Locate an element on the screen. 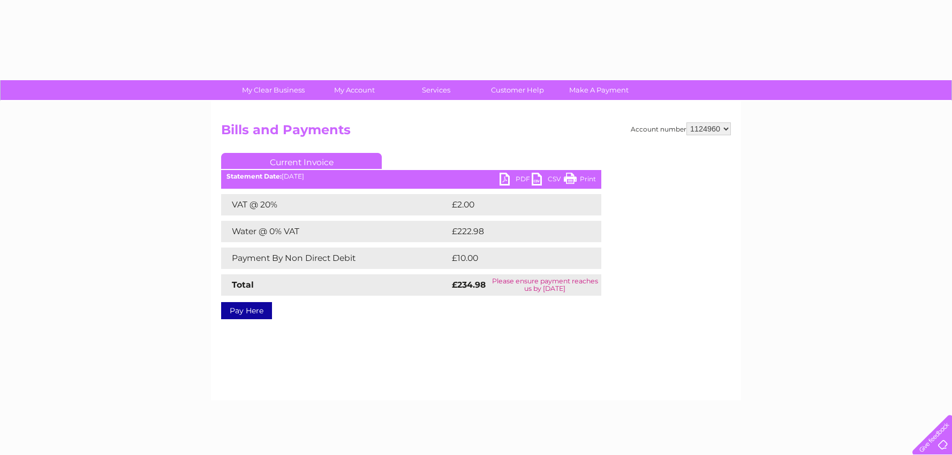 The height and width of the screenshot is (455, 952). strong: £234.98 is located at coordinates (468, 285).